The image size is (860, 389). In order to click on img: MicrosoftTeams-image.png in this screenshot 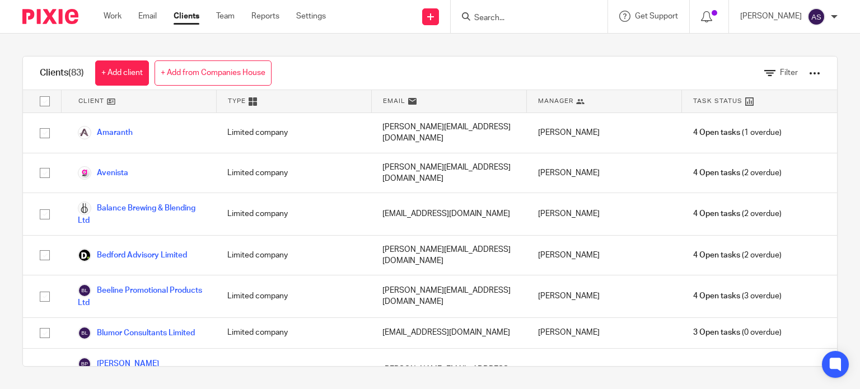, I will do `click(85, 173)`.